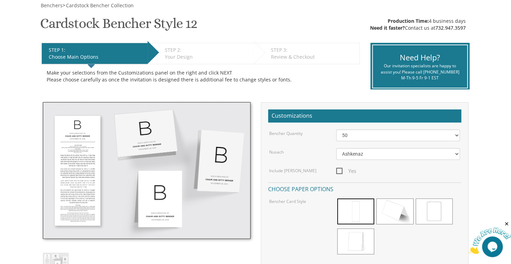 The image size is (511, 264). I want to click on div: Review & Checkout, so click(314, 57).